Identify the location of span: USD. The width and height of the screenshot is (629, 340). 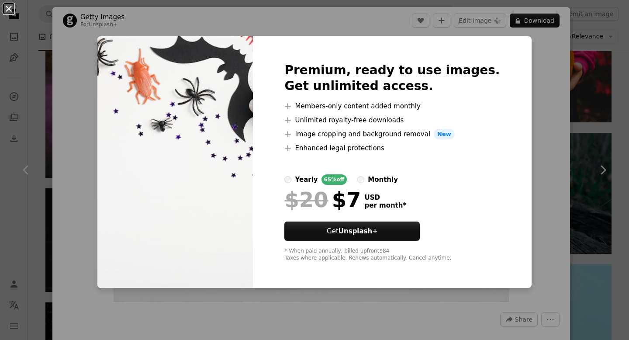
(385, 197).